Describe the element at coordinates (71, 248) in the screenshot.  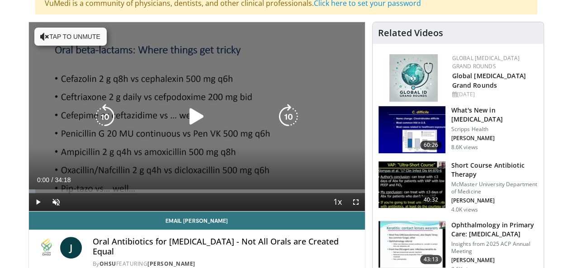
I see `a: J` at that location.